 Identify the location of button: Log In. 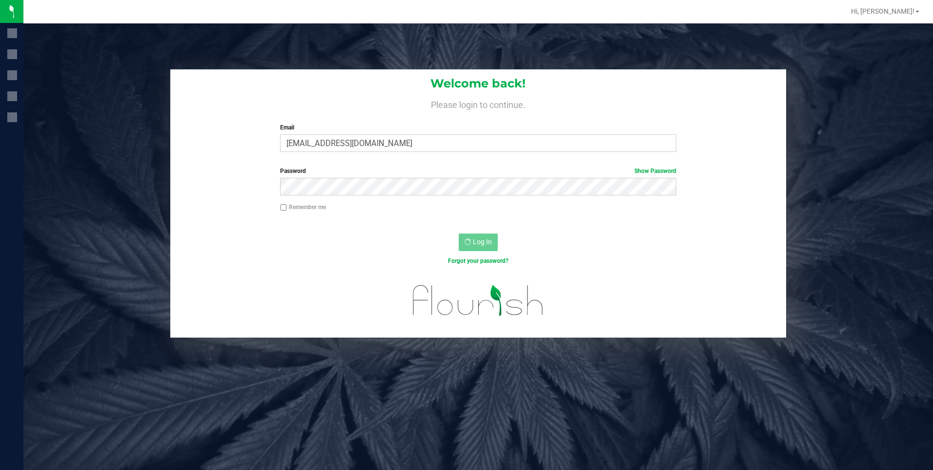
(478, 242).